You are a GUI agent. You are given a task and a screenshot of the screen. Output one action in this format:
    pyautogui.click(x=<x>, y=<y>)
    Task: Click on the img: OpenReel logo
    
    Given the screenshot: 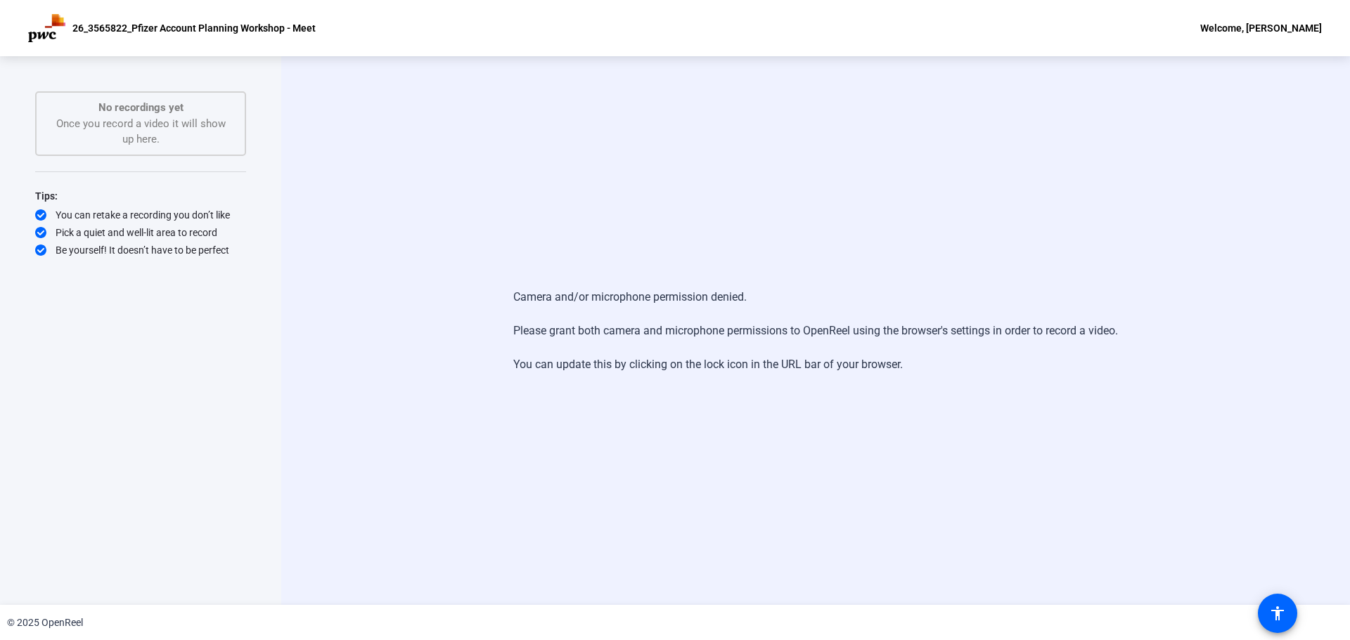 What is the action you would take?
    pyautogui.click(x=46, y=28)
    